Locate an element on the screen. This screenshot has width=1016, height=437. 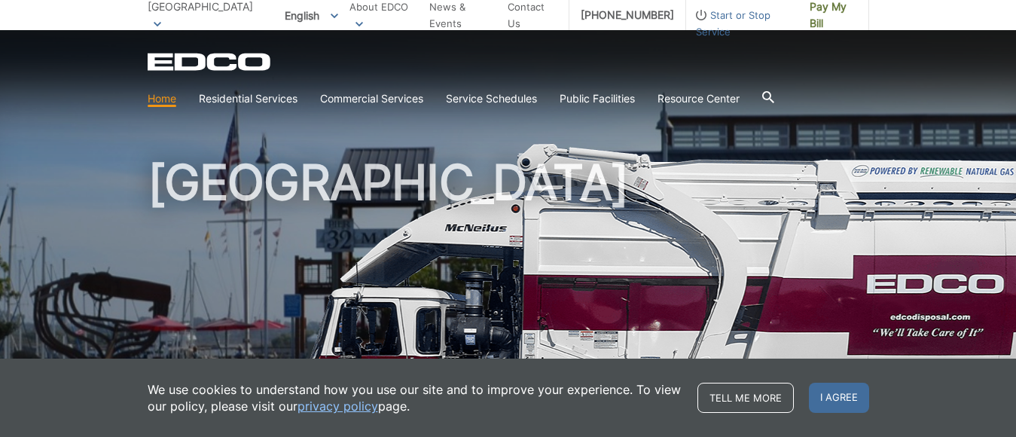
a: EDCD logo. Return to the homepage. is located at coordinates (210, 62).